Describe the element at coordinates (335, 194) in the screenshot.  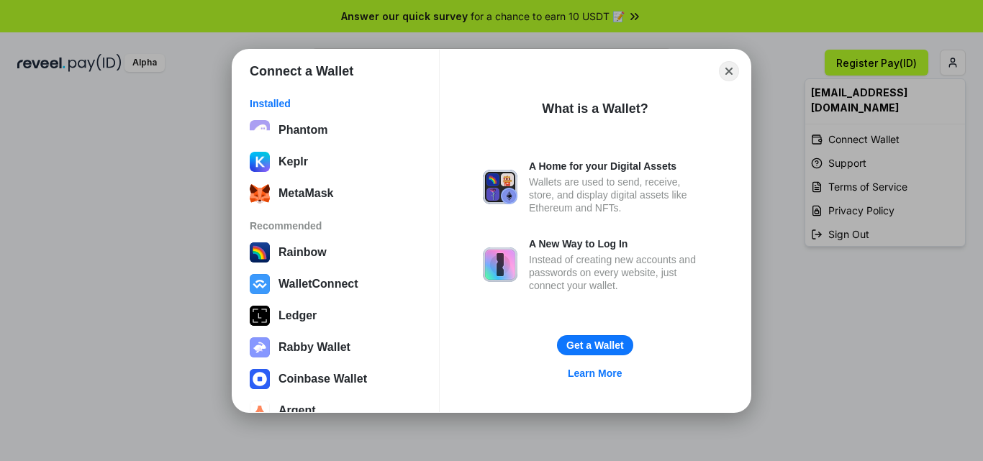
I see `button: MetaMask` at that location.